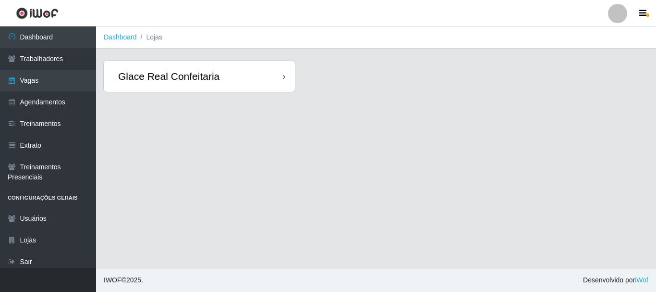 This screenshot has height=292, width=656. What do you see at coordinates (169, 76) in the screenshot?
I see `div: Glace Real Confeitaria` at bounding box center [169, 76].